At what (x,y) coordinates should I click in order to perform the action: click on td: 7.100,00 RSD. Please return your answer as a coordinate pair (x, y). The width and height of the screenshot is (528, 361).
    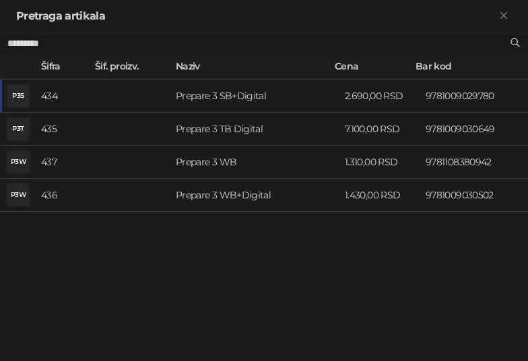
    Looking at the image, I should click on (380, 129).